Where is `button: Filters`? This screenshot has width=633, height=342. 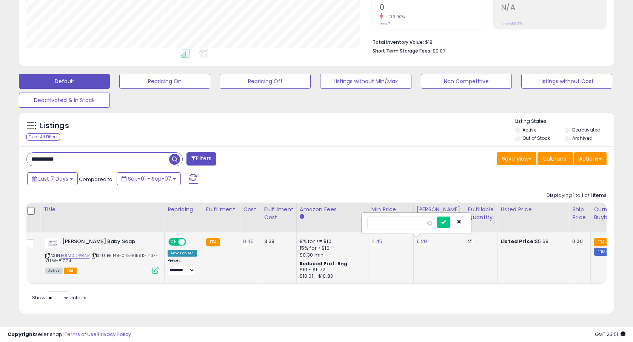 button: Filters is located at coordinates (201, 159).